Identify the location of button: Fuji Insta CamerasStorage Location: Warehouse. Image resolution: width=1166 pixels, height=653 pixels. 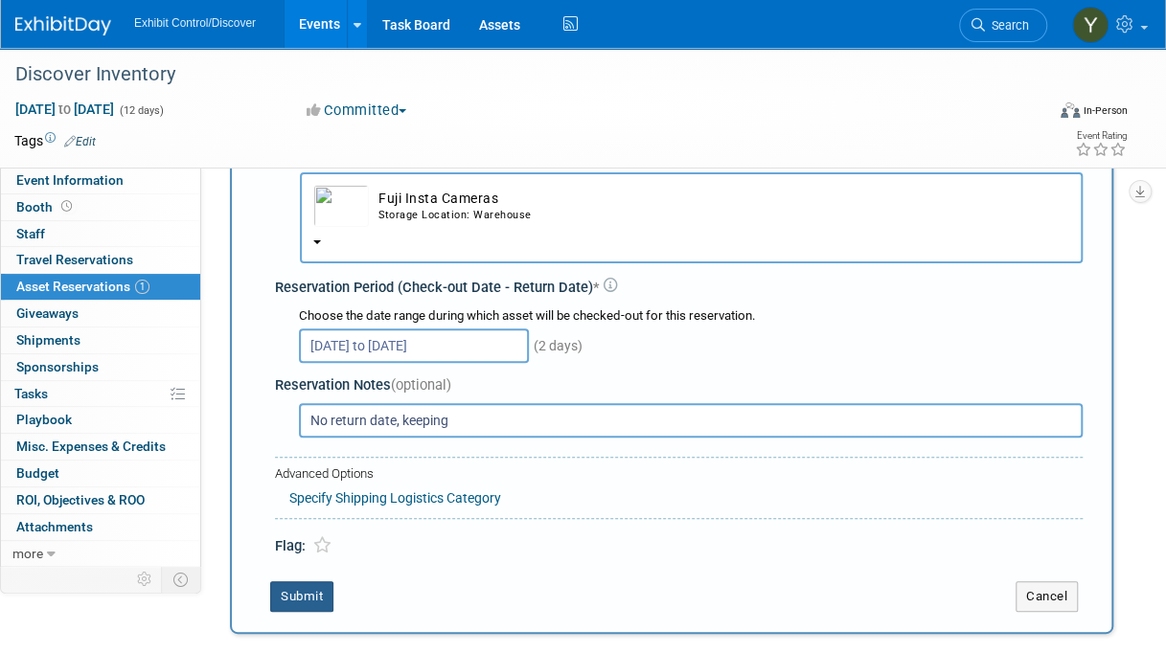
(690, 217).